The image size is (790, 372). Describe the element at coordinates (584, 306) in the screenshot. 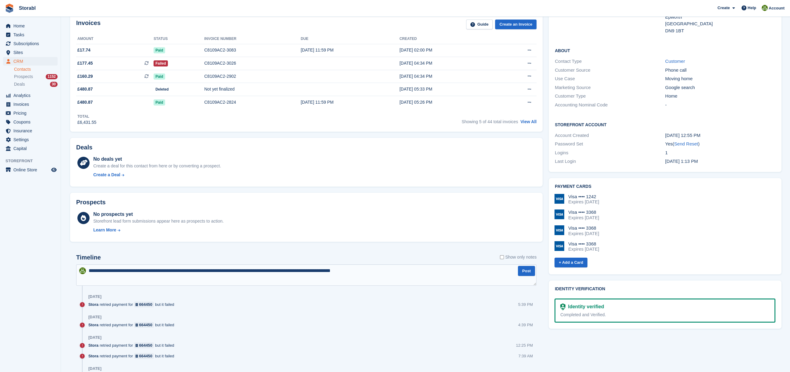

I see `div: Identity verified` at that location.